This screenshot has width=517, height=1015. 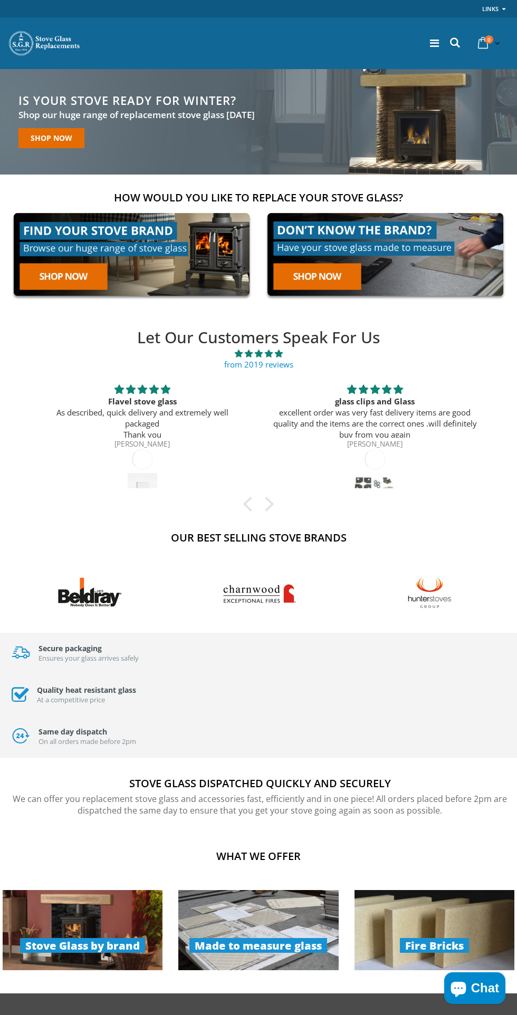 What do you see at coordinates (142, 418) in the screenshot?
I see `p: As described, quick delivery and extremely well packaged` at bounding box center [142, 418].